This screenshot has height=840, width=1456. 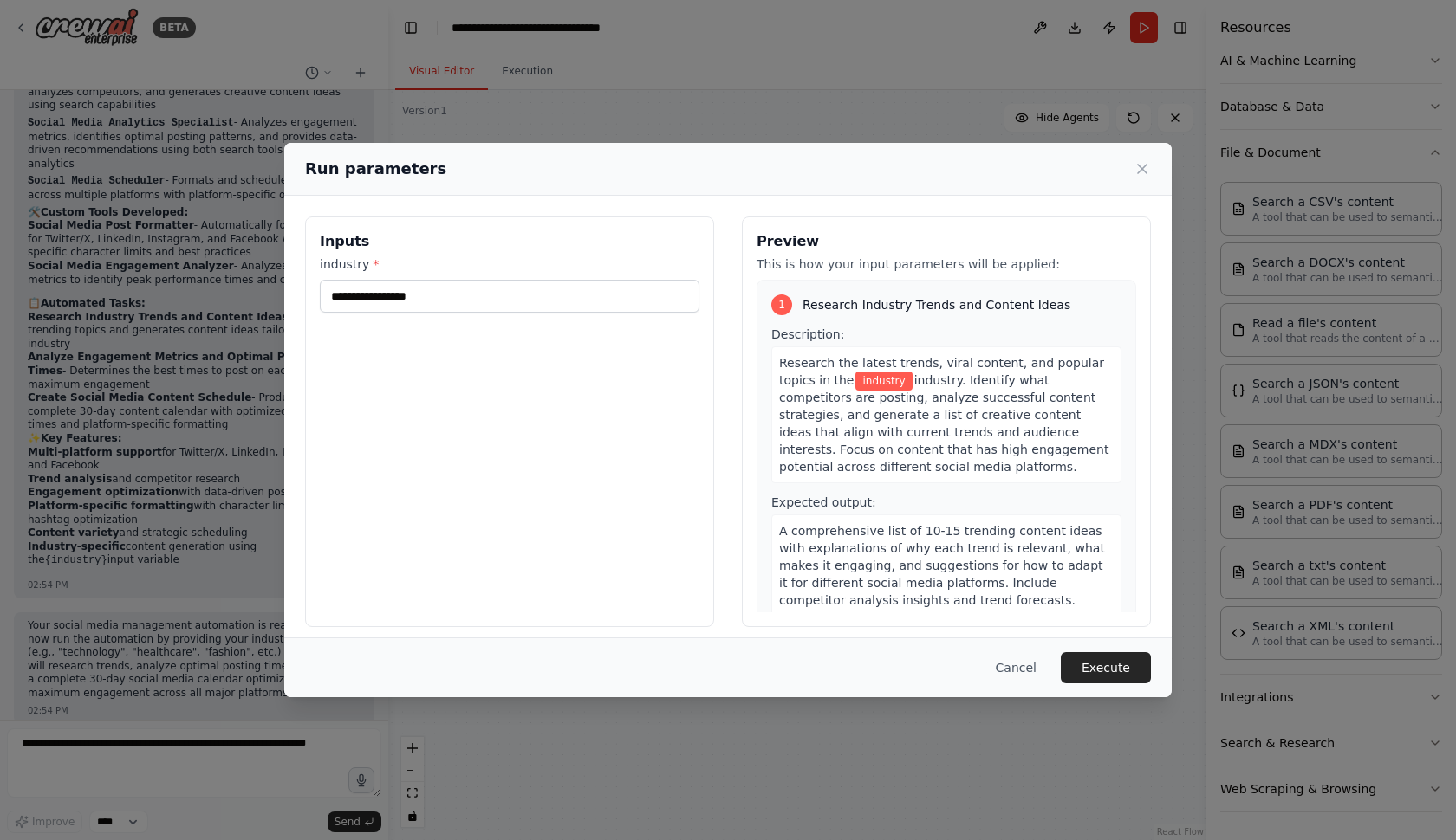 I want to click on h3: Inputs, so click(x=510, y=242).